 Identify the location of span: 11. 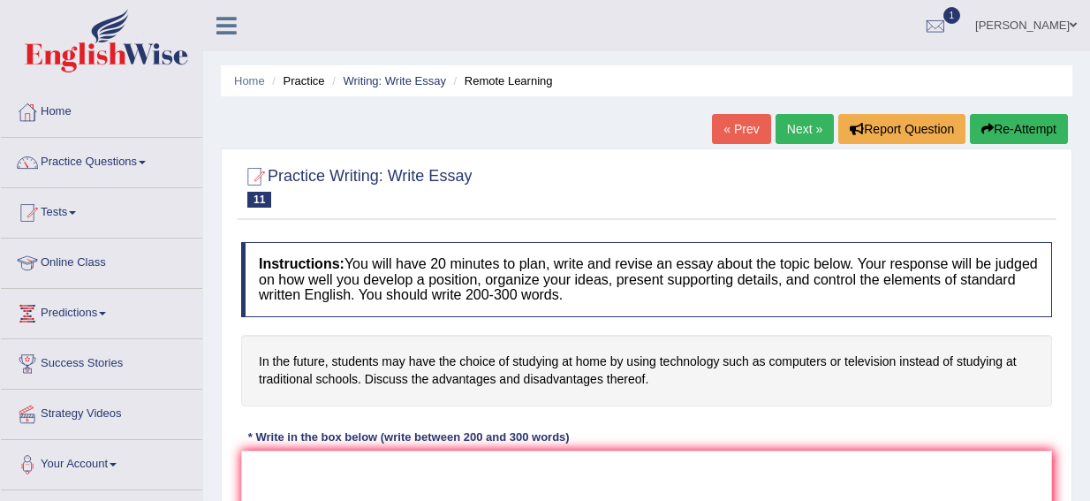
(259, 200).